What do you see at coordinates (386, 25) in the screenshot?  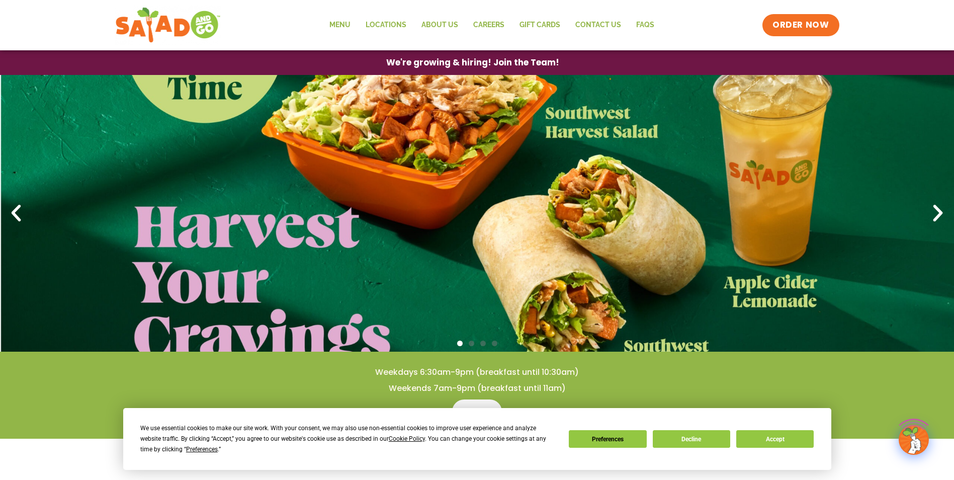 I see `a: Locations` at bounding box center [386, 25].